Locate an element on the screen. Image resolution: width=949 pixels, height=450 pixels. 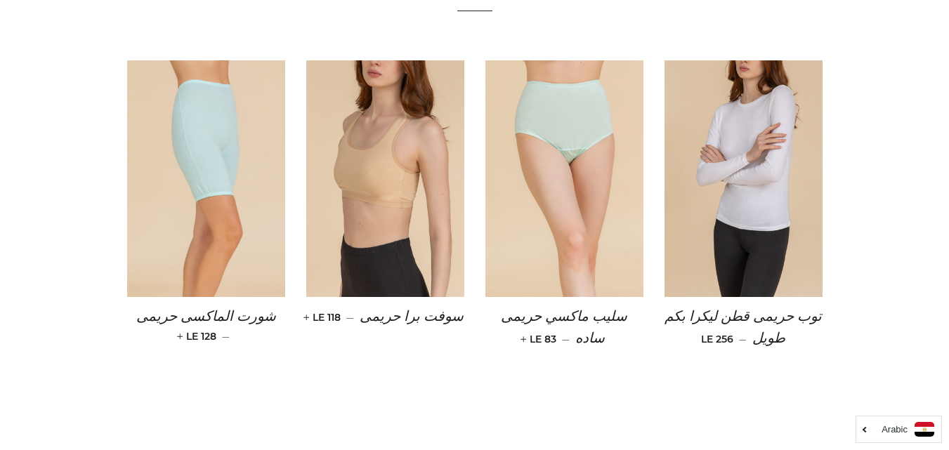
a: توب حريمى قطن ليكرا بكم طويل — LE 256 is located at coordinates (743, 328).